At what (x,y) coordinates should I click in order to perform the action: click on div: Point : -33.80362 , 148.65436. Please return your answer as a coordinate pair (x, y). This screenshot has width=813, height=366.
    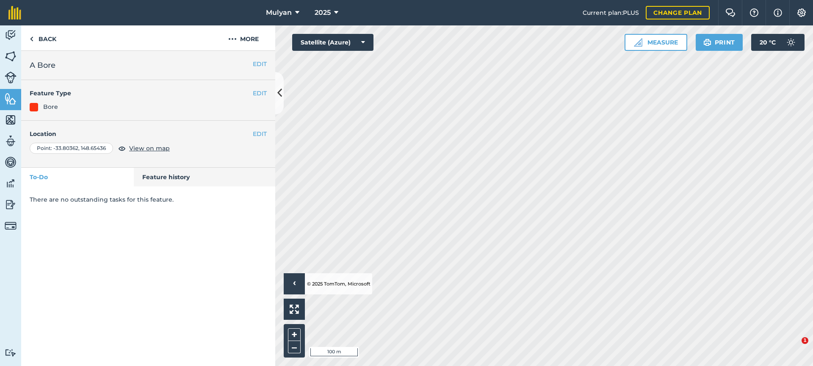
    Looking at the image, I should click on (71, 148).